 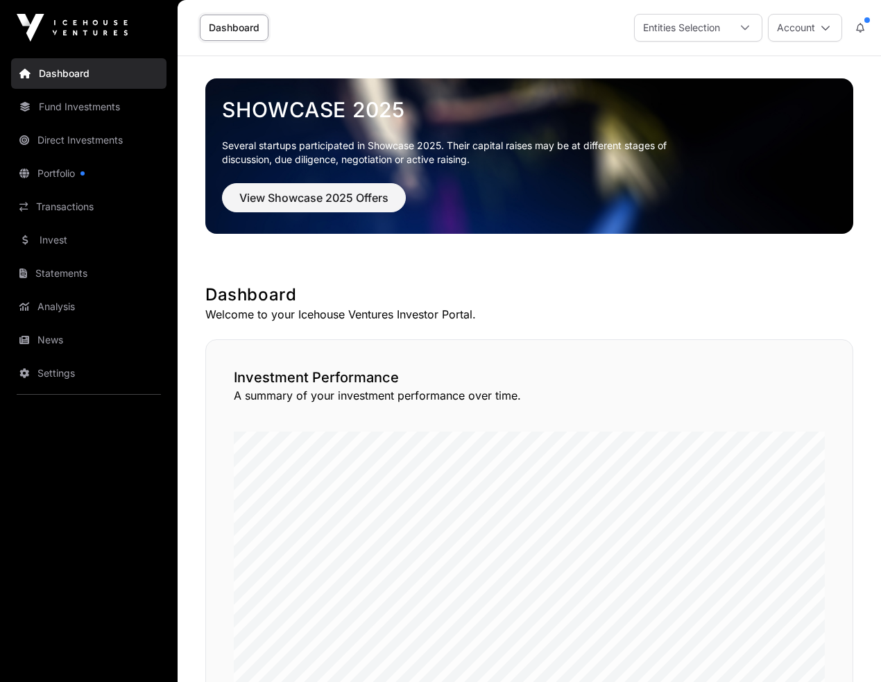 What do you see at coordinates (529, 314) in the screenshot?
I see `p: Welcome to your Icehouse Ventures Investor Portal.` at bounding box center [529, 314].